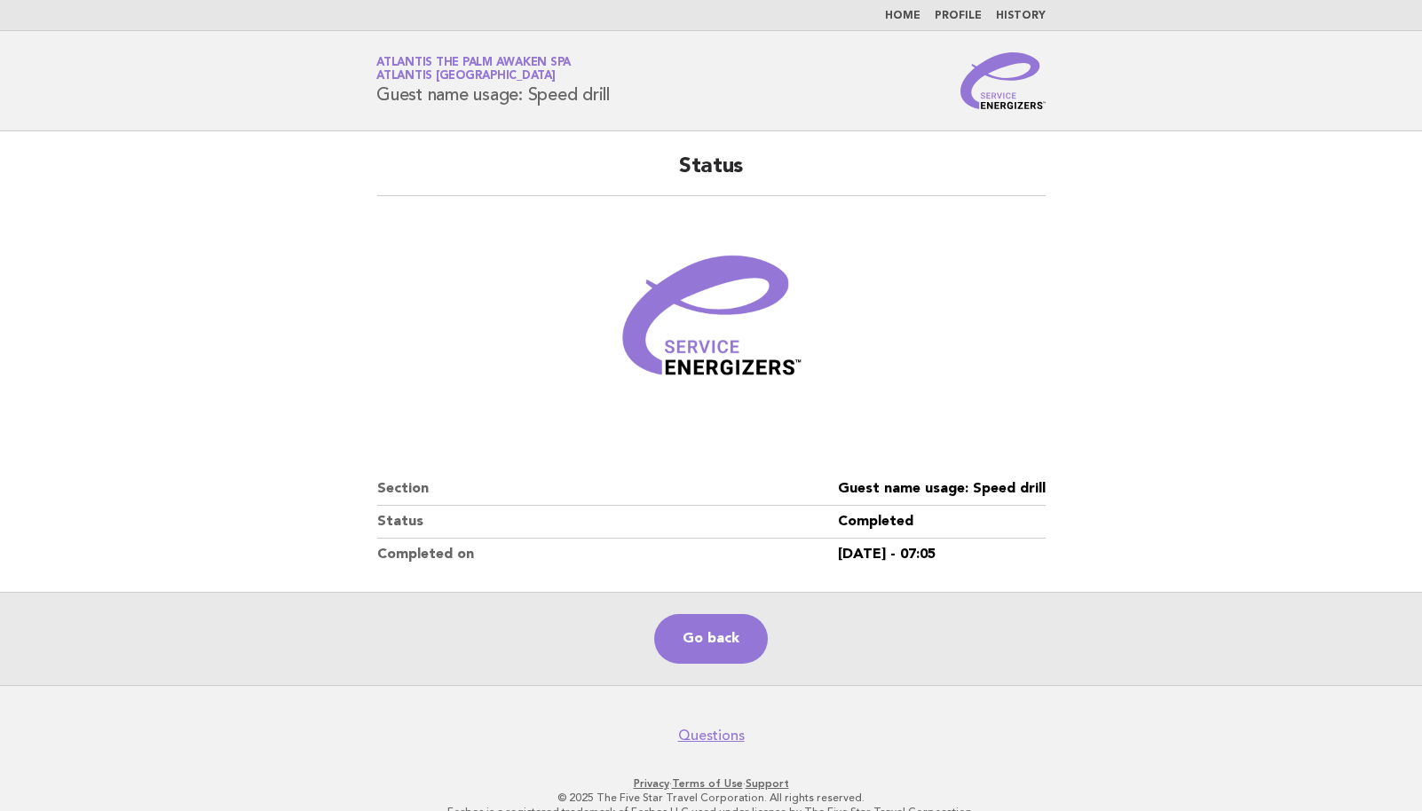 The image size is (1422, 811). Describe the element at coordinates (652, 784) in the screenshot. I see `a: Privacy` at that location.